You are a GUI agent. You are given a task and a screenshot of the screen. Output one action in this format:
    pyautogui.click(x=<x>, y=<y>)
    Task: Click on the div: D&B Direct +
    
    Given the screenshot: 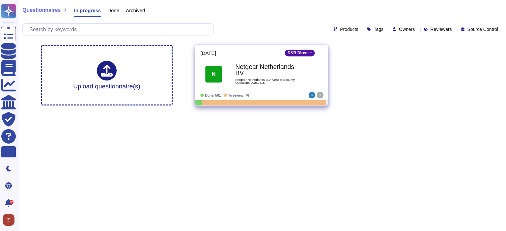 What is the action you would take?
    pyautogui.click(x=300, y=53)
    